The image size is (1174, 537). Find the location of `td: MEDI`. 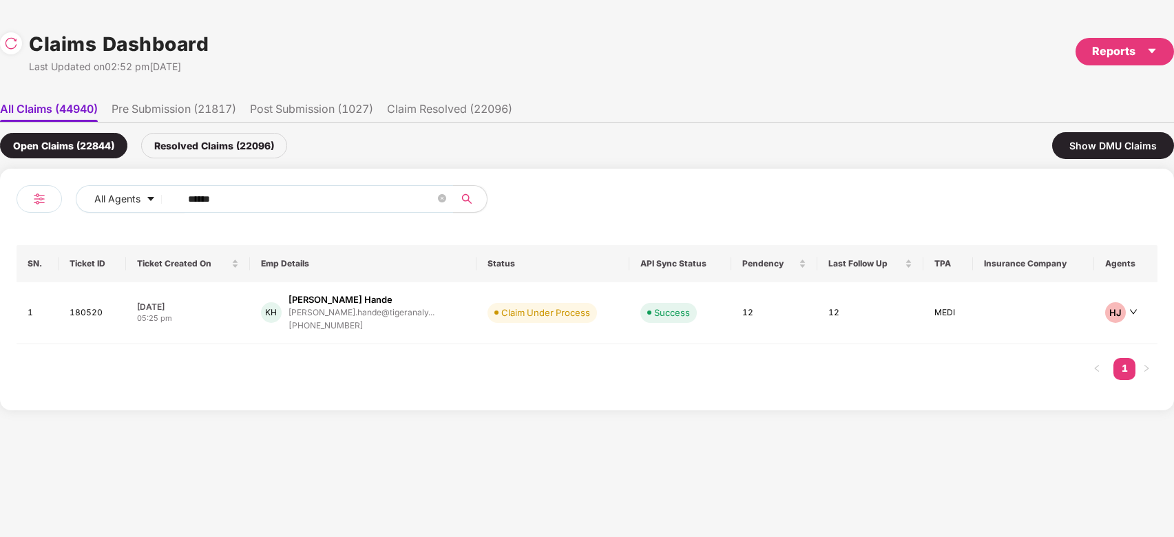

td: MEDI is located at coordinates (948, 313).